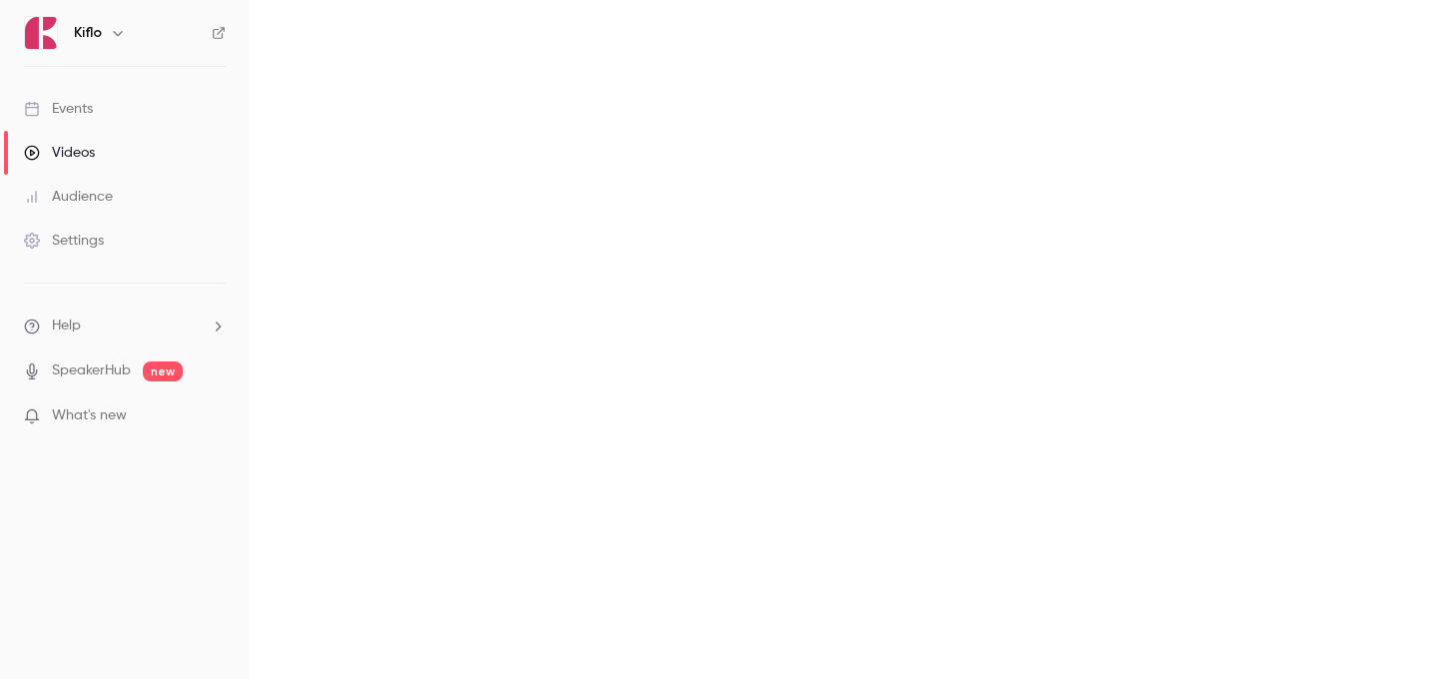 The image size is (1438, 679). I want to click on div: Audience, so click(68, 197).